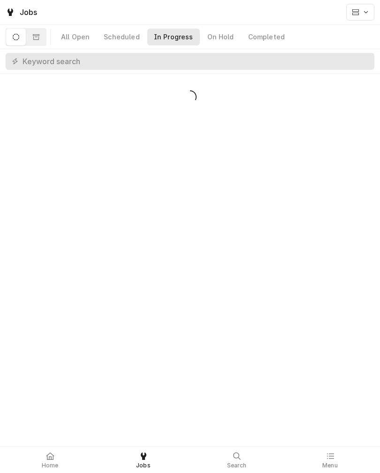 The width and height of the screenshot is (380, 473). I want to click on span: Menu, so click(330, 466).